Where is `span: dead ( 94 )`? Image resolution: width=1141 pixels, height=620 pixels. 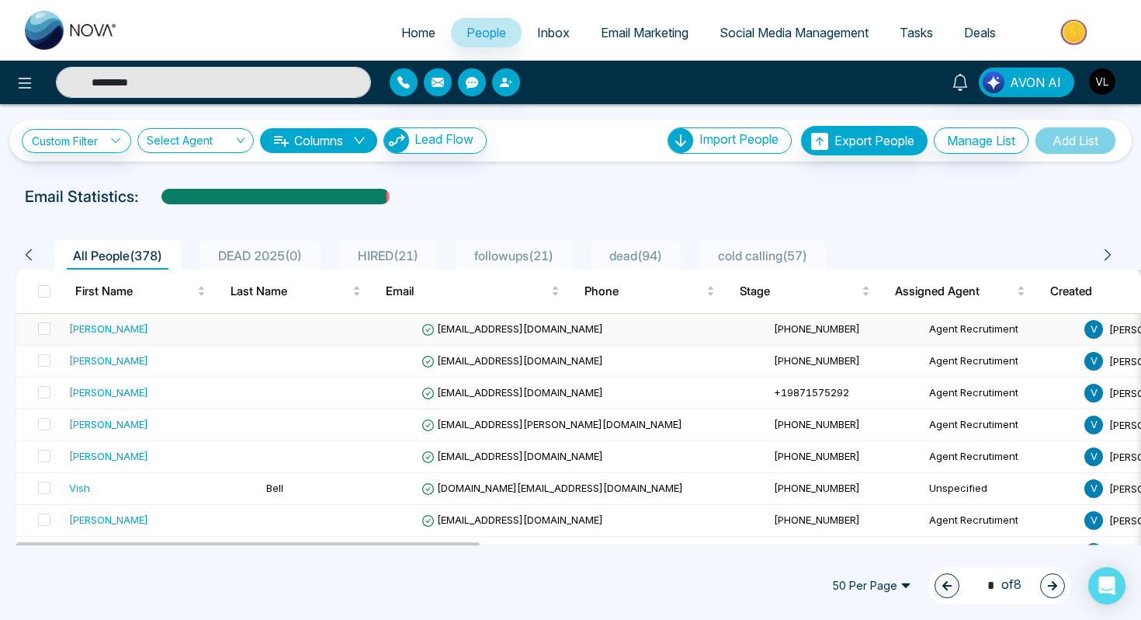
span: dead ( 94 ) is located at coordinates (636, 255).